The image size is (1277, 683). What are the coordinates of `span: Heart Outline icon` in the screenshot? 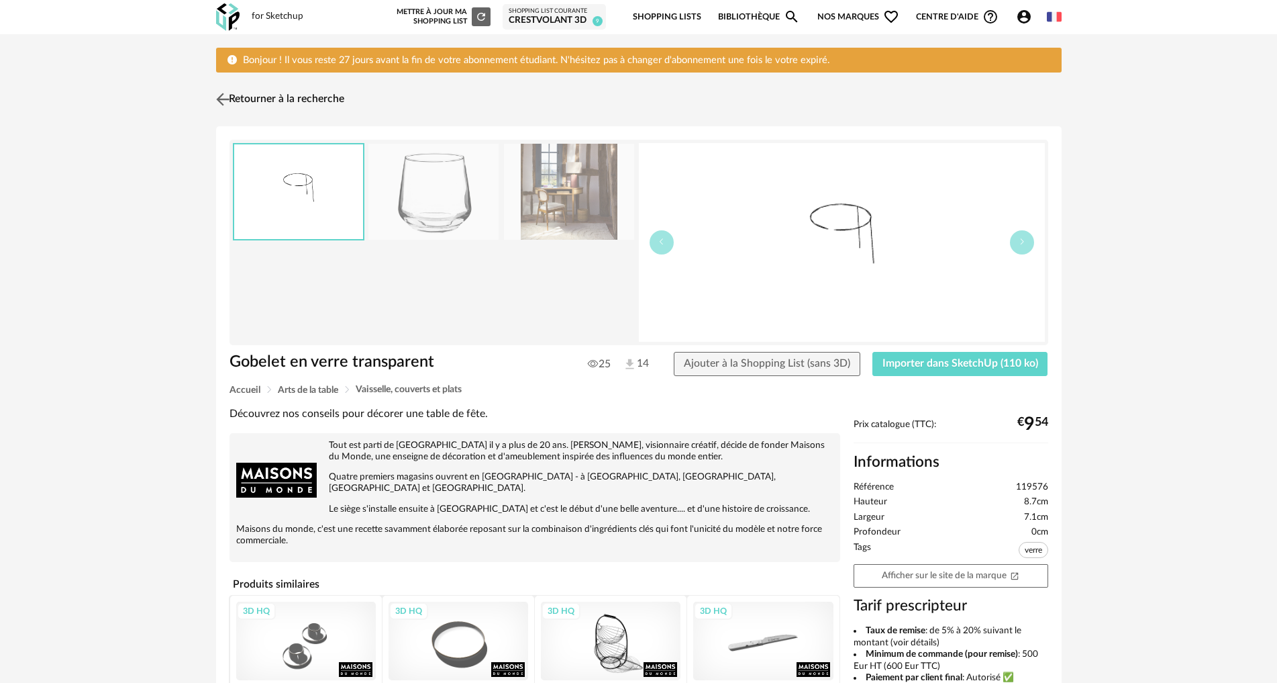 It's located at (891, 17).